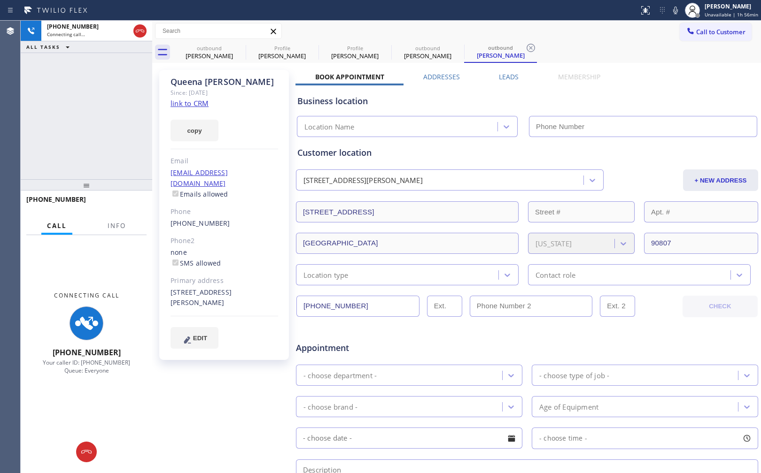  I want to click on div: Customer location, so click(527, 153).